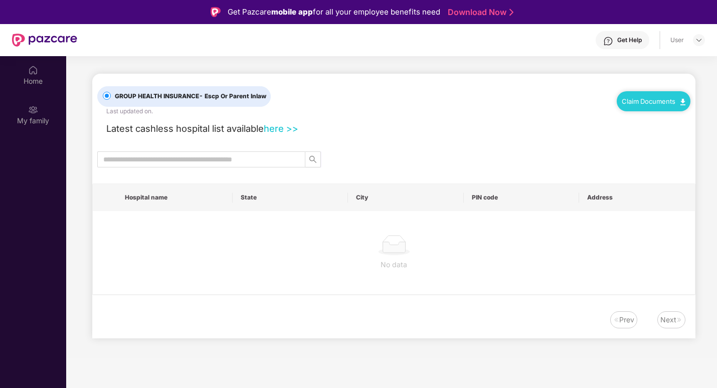 This screenshot has height=388, width=717. What do you see at coordinates (190, 96) in the screenshot?
I see `span: GROUP HEALTH INSURANCE` at bounding box center [190, 96].